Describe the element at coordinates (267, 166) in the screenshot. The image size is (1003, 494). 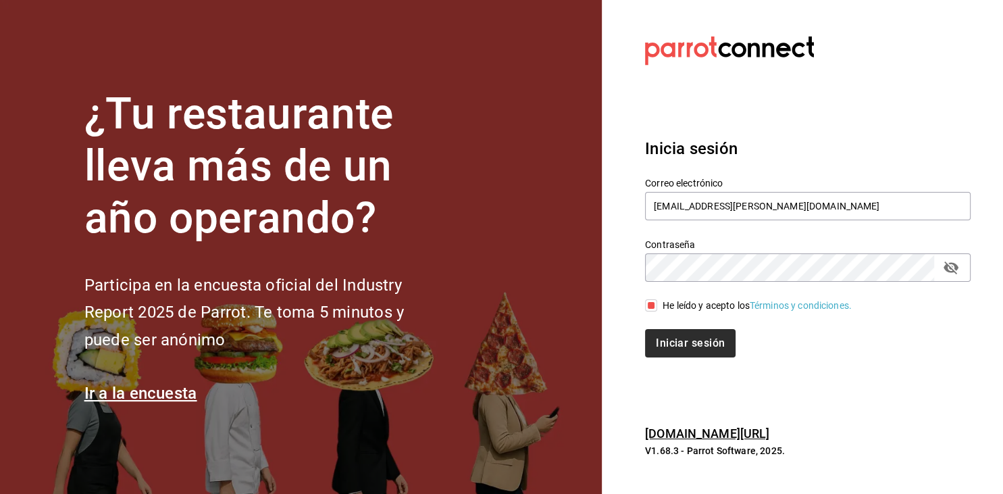
I see `h1: ¿Tu restaurante lleva más de un año operando?` at that location.